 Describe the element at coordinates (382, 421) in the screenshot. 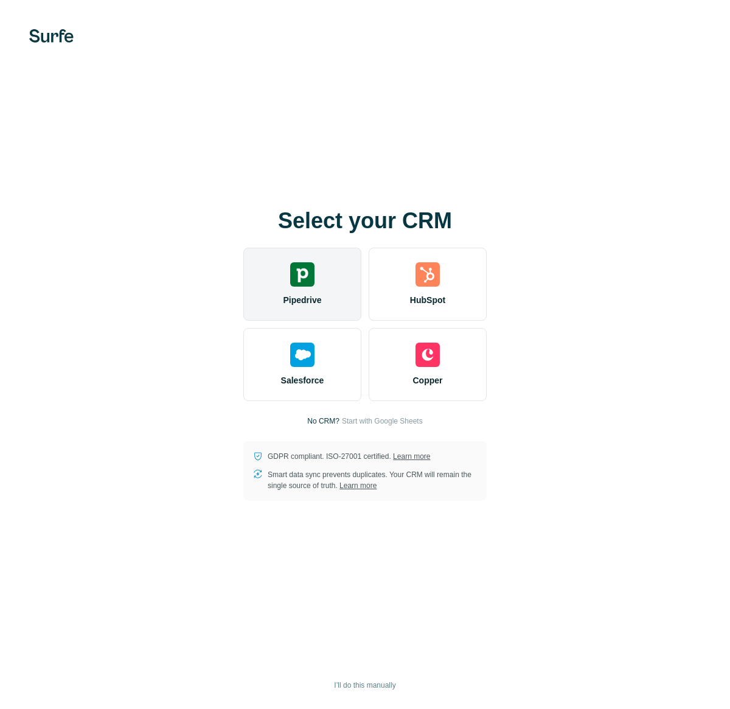

I see `span: Start with Google Sheets` at that location.